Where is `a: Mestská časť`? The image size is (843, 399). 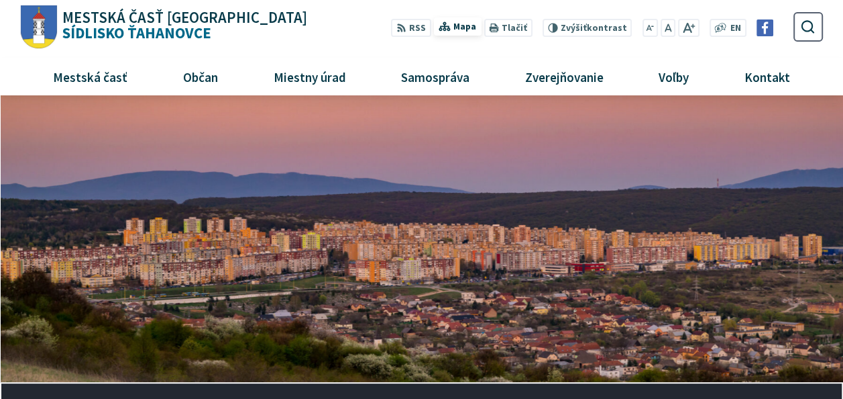
a: Mestská časť is located at coordinates (91, 76).